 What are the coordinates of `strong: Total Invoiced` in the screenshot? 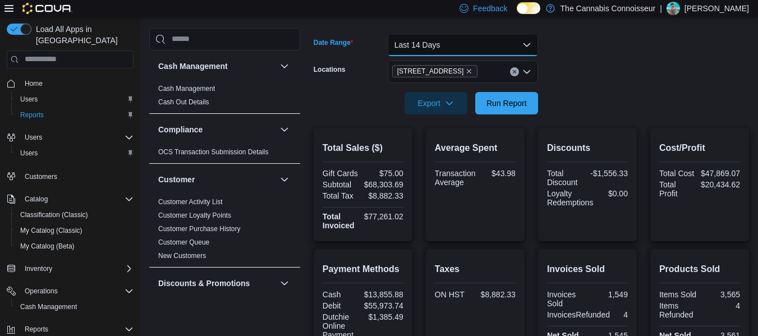 It's located at (338, 221).